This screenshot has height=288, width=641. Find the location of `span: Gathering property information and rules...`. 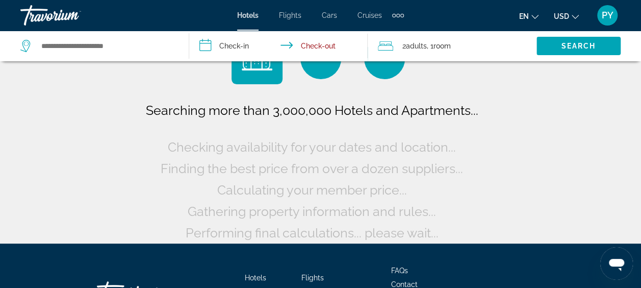

span: Gathering property information and rules... is located at coordinates (312, 211).